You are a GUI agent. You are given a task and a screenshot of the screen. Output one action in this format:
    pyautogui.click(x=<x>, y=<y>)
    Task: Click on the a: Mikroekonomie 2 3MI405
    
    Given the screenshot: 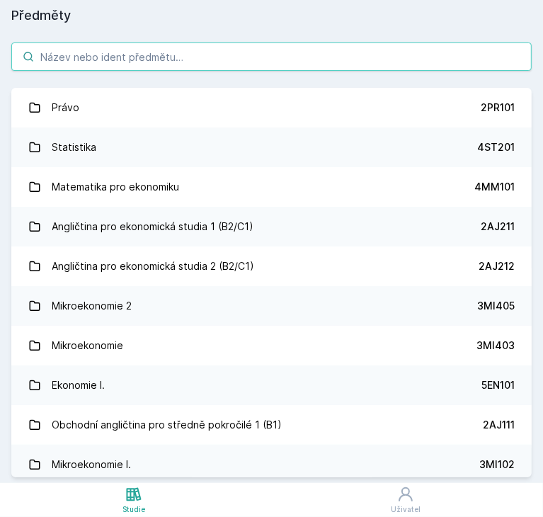 What is the action you would take?
    pyautogui.click(x=271, y=306)
    